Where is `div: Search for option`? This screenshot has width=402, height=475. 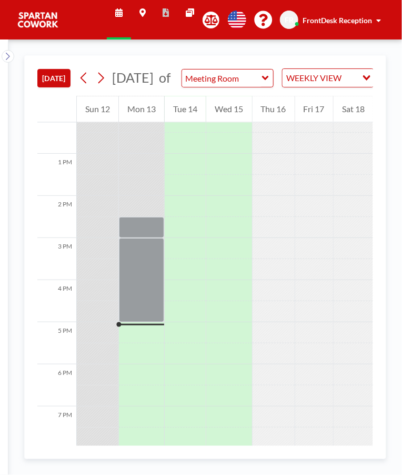 div: Search for option is located at coordinates (328, 78).